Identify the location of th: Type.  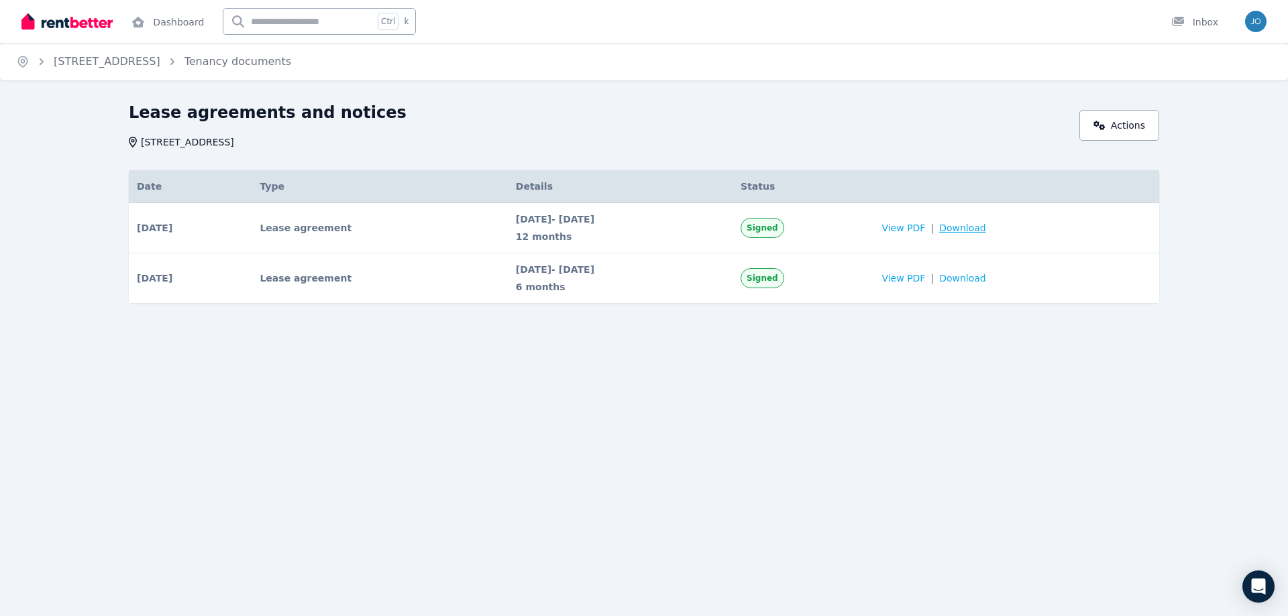
(379, 186).